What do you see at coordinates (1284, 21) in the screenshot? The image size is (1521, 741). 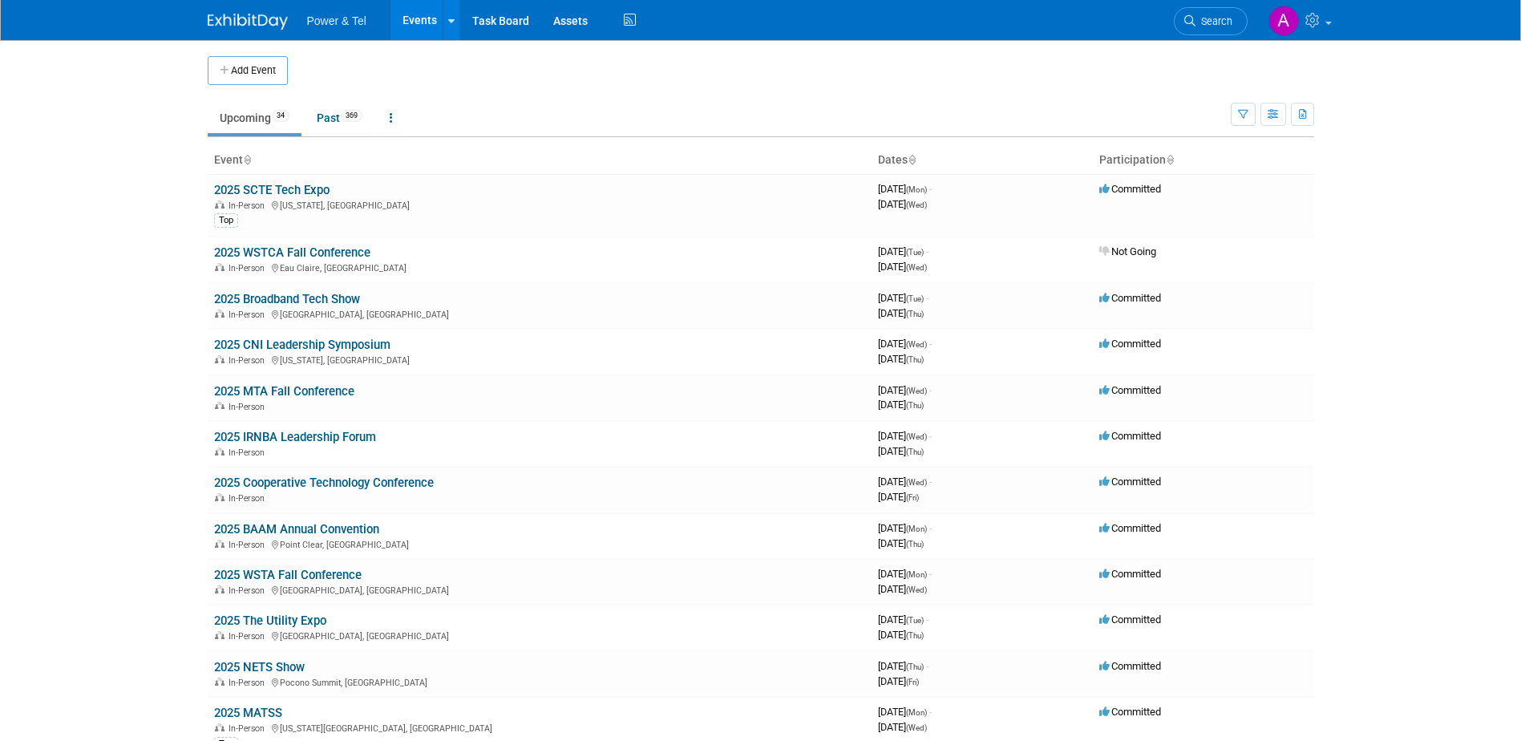 I see `img: Alina Dorion` at bounding box center [1284, 21].